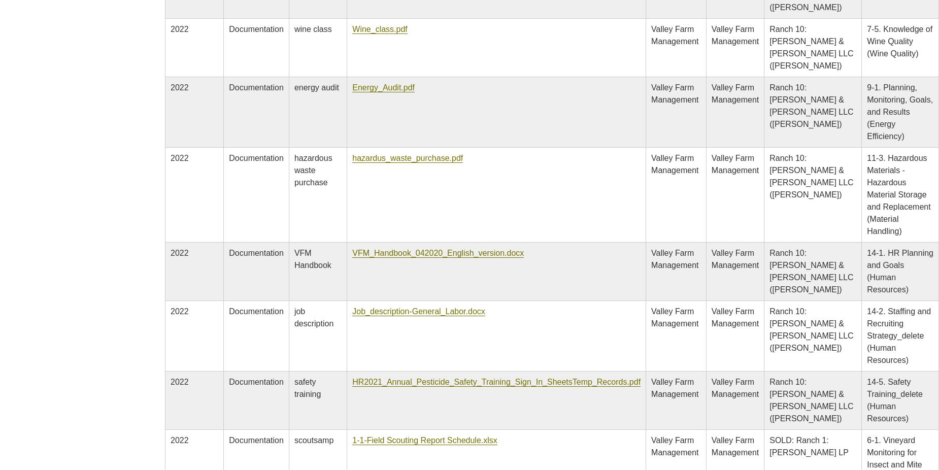  Describe the element at coordinates (900, 271) in the screenshot. I see `span: 14-1. HR Planning and Goals (Human Resources)` at that location.